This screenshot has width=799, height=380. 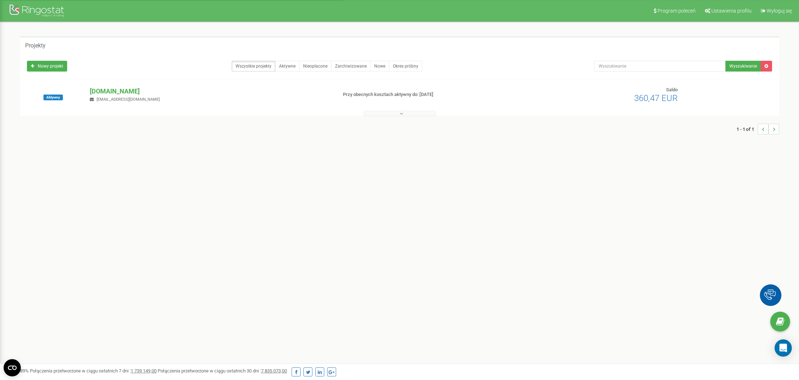 What do you see at coordinates (779, 11) in the screenshot?
I see `span: Wyloguj się` at bounding box center [779, 11].